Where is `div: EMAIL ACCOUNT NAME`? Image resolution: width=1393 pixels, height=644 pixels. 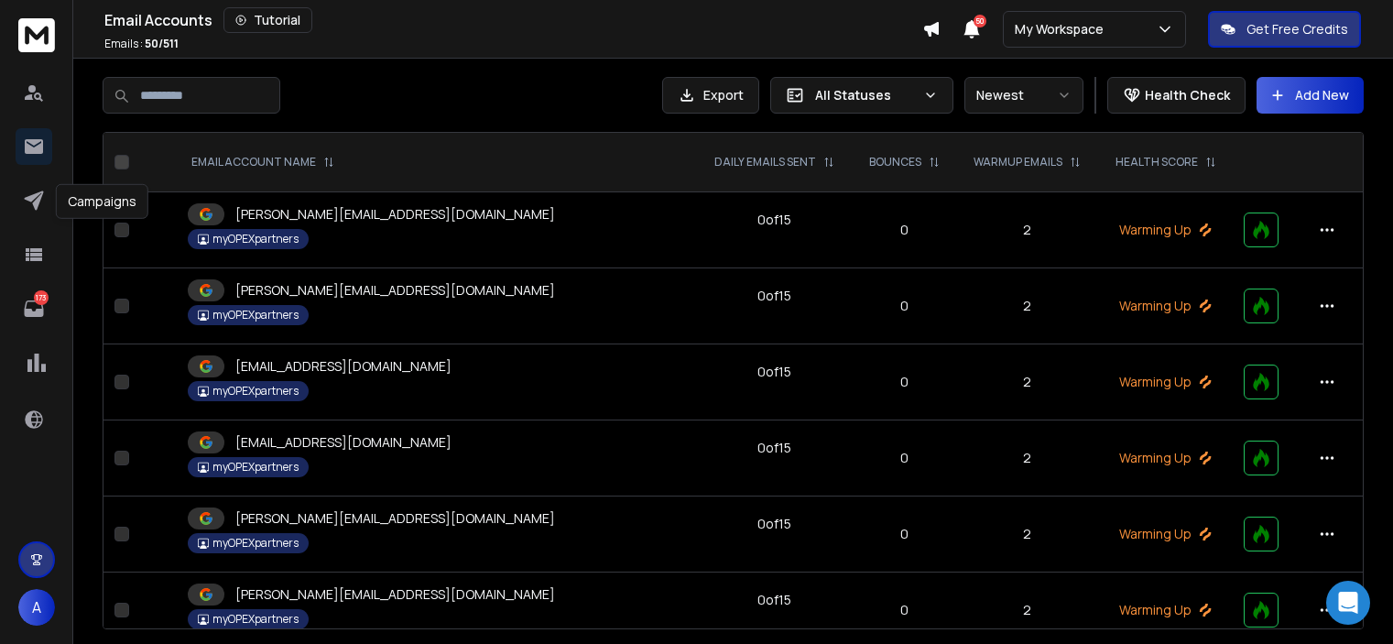
div: EMAIL ACCOUNT NAME is located at coordinates (263, 162).